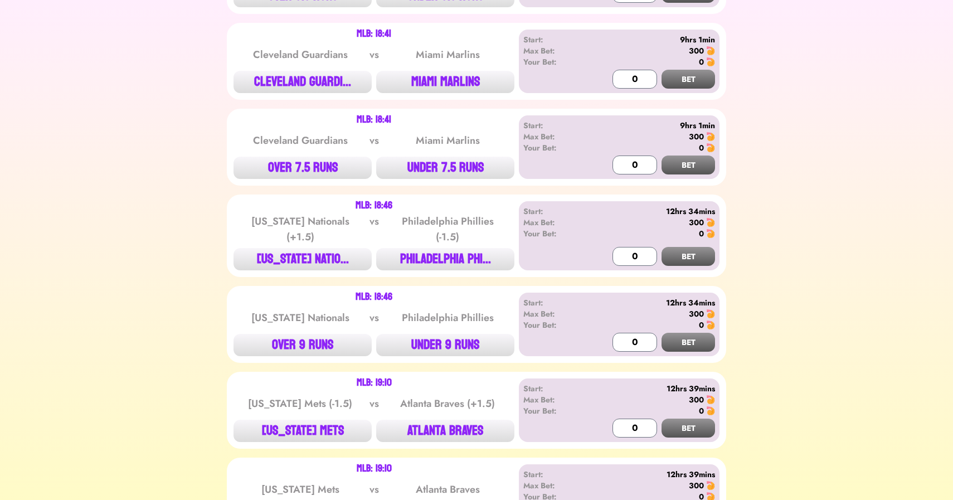 This screenshot has height=500, width=953. Describe the element at coordinates (445, 345) in the screenshot. I see `button: UNDER 9 RUNS` at that location.